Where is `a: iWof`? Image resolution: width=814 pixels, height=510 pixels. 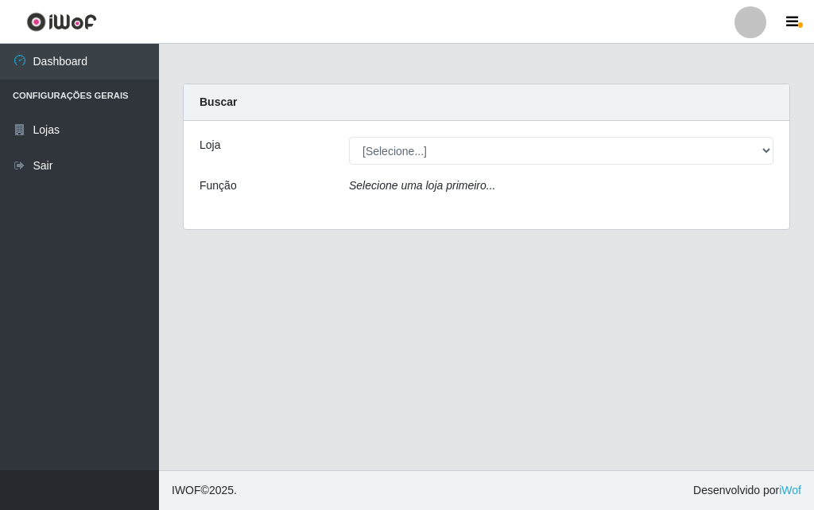
a: iWof is located at coordinates (790, 490).